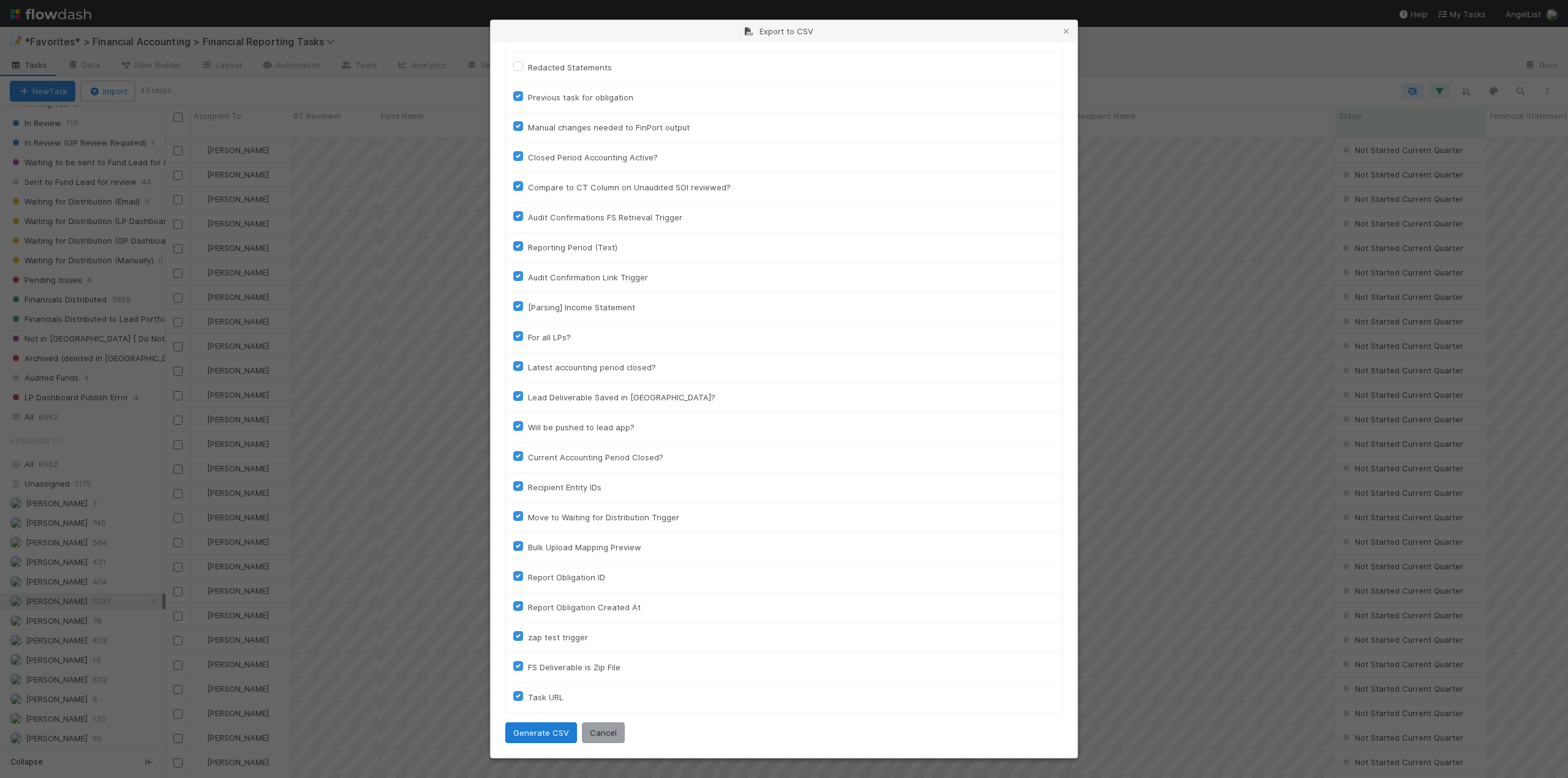  I want to click on label: [Parsing] Income Statement, so click(581, 307).